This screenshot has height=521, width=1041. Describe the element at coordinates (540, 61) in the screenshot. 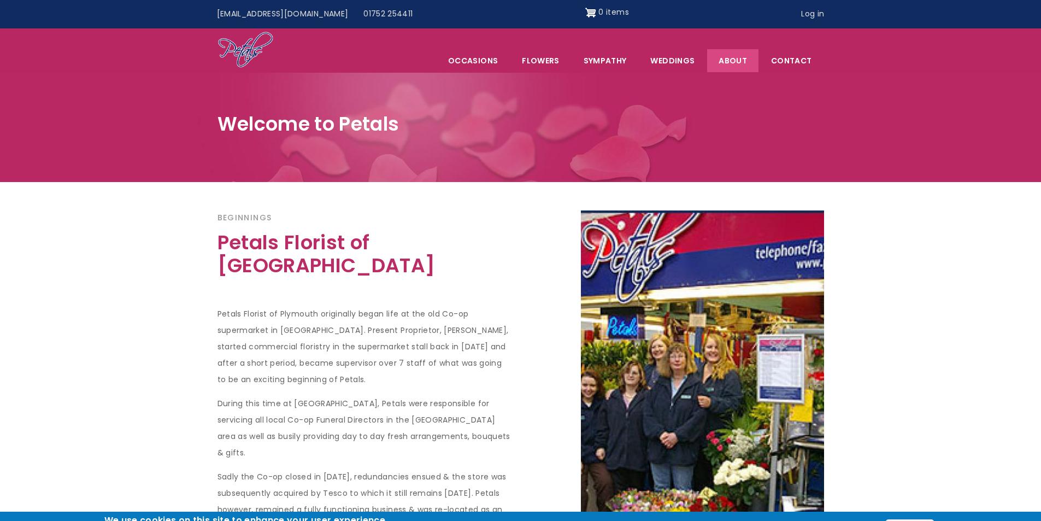

I see `a: Flowers` at that location.